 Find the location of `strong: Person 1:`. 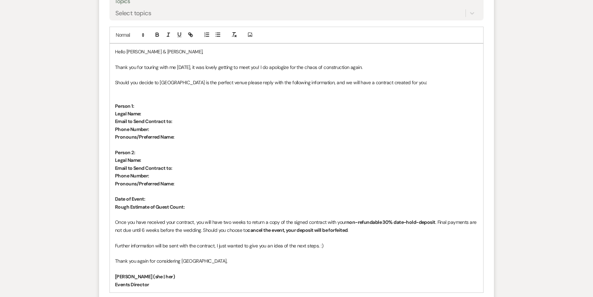

strong: Person 1: is located at coordinates (124, 106).